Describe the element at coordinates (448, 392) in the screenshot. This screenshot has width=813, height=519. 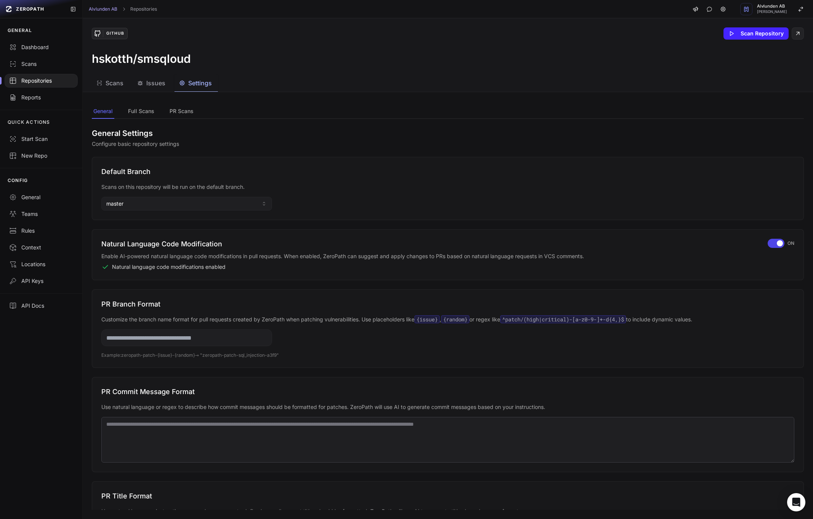
I see `h3: PR Commit Message Format` at that location.